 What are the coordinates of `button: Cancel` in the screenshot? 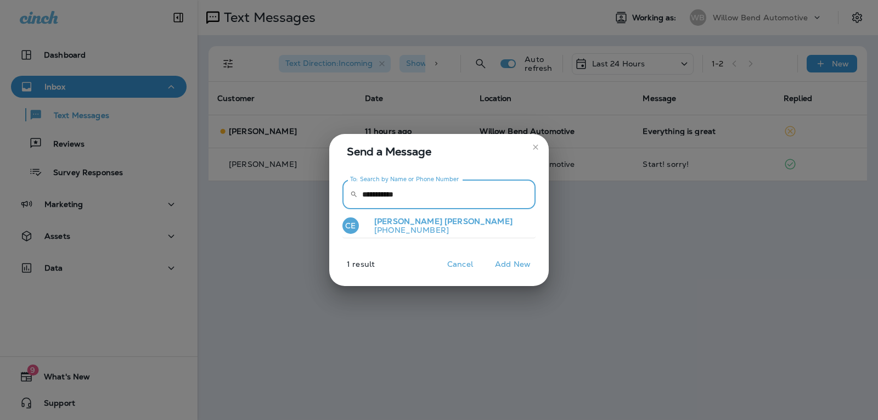 It's located at (460, 264).